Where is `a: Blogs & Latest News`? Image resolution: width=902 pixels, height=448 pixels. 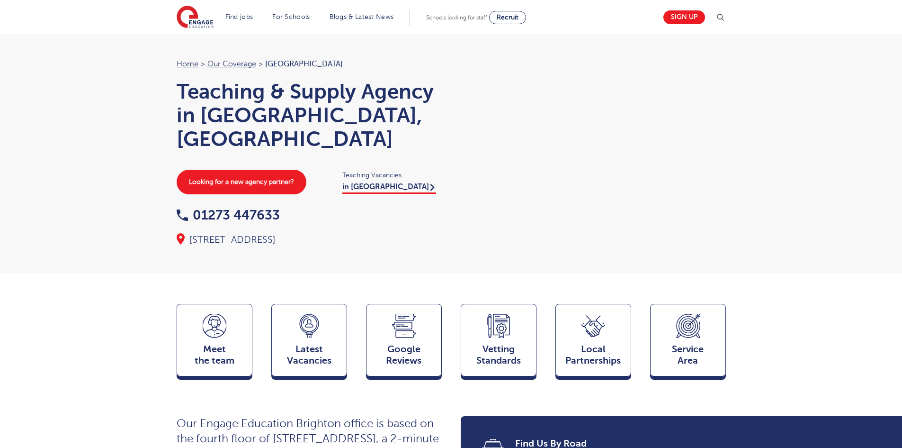
a: Blogs & Latest News is located at coordinates (362, 17).